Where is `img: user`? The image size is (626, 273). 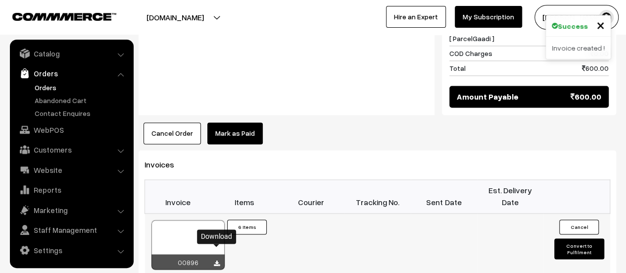
img: user is located at coordinates (606, 17).